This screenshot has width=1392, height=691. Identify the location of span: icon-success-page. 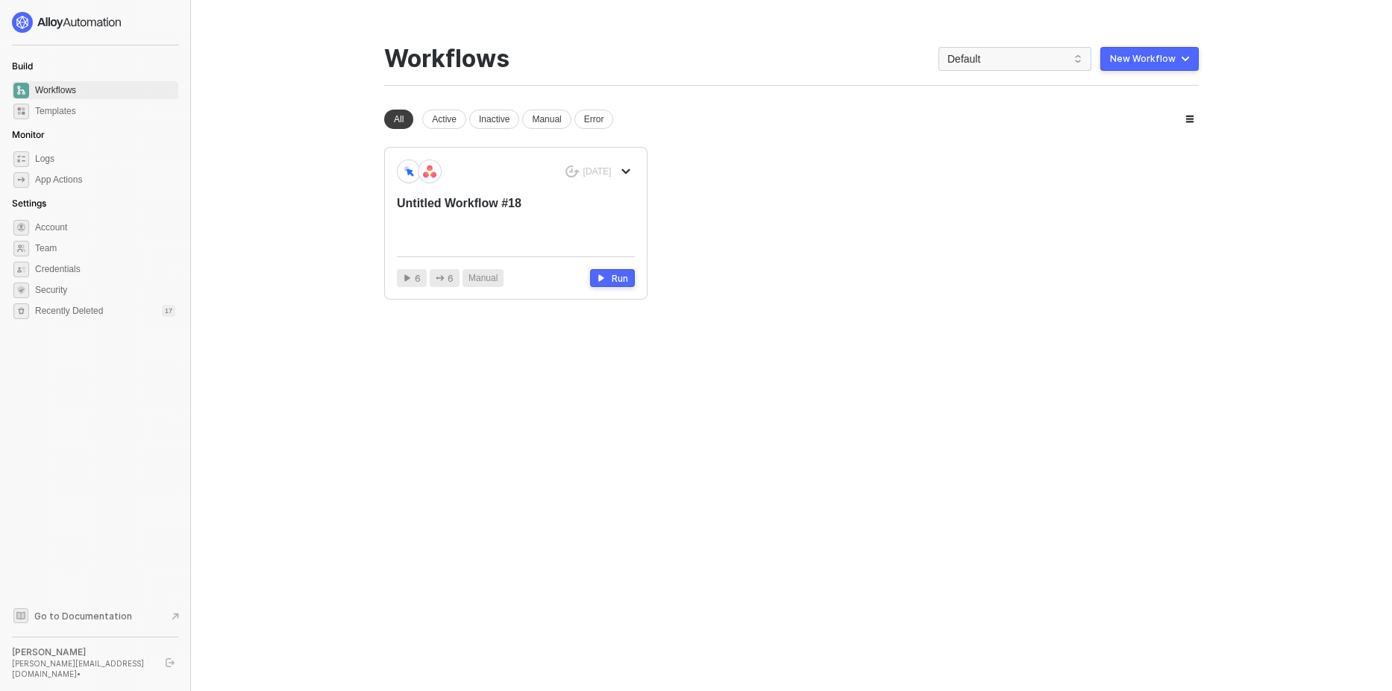
(572, 172).